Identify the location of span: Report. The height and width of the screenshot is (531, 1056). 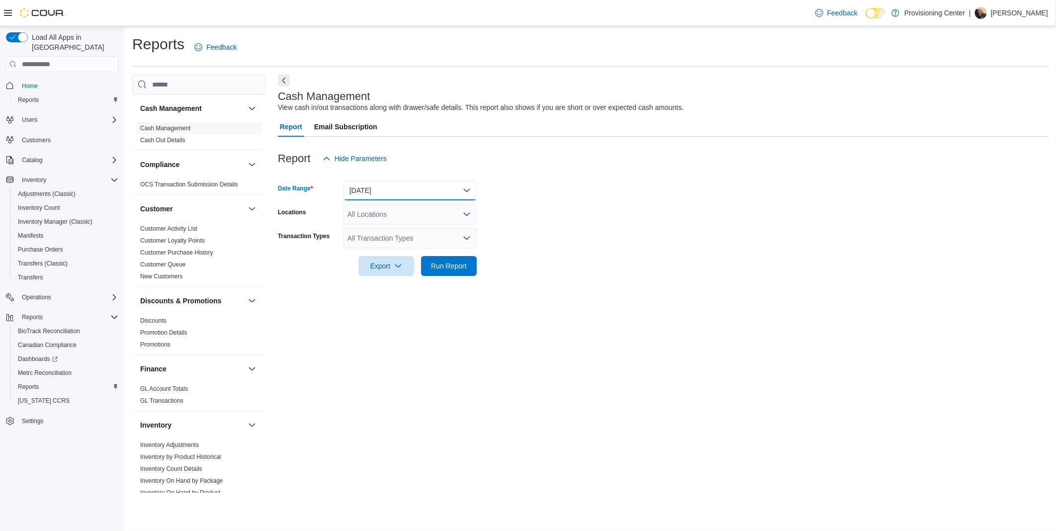
(291, 127).